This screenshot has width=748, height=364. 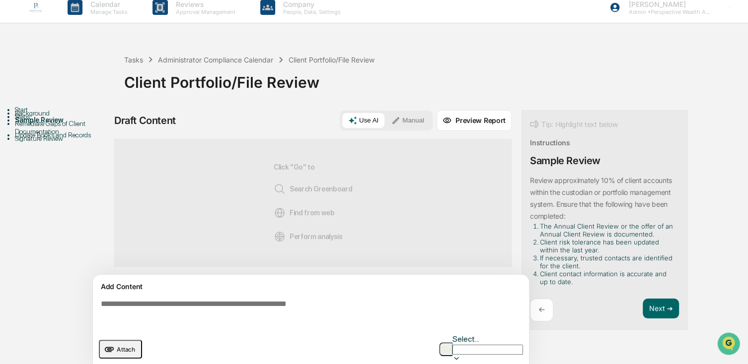 I want to click on div: Tip: Highlight text below, so click(x=573, y=125).